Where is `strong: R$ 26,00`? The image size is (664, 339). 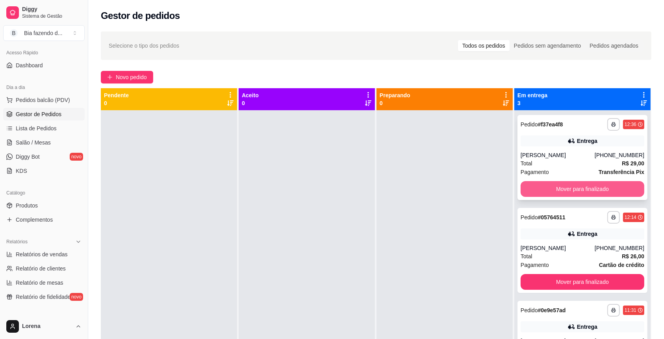 strong: R$ 26,00 is located at coordinates (633, 256).